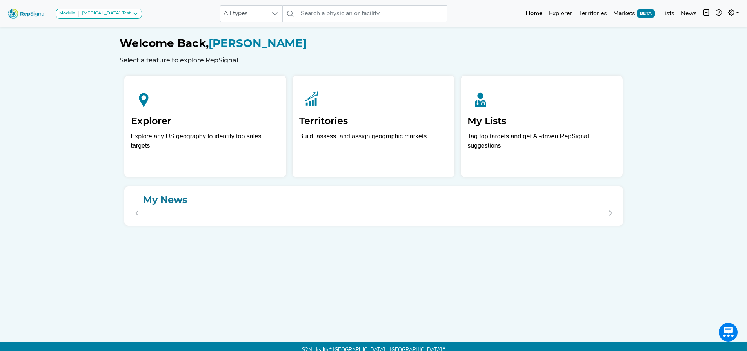 Image resolution: width=747 pixels, height=351 pixels. Describe the element at coordinates (205, 141) in the screenshot. I see `div: Explore any US geography to identify top sales targets` at that location.